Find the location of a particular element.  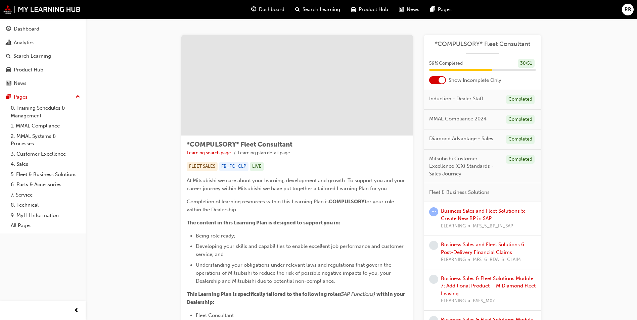

div: 30 / 51 is located at coordinates (526, 63).